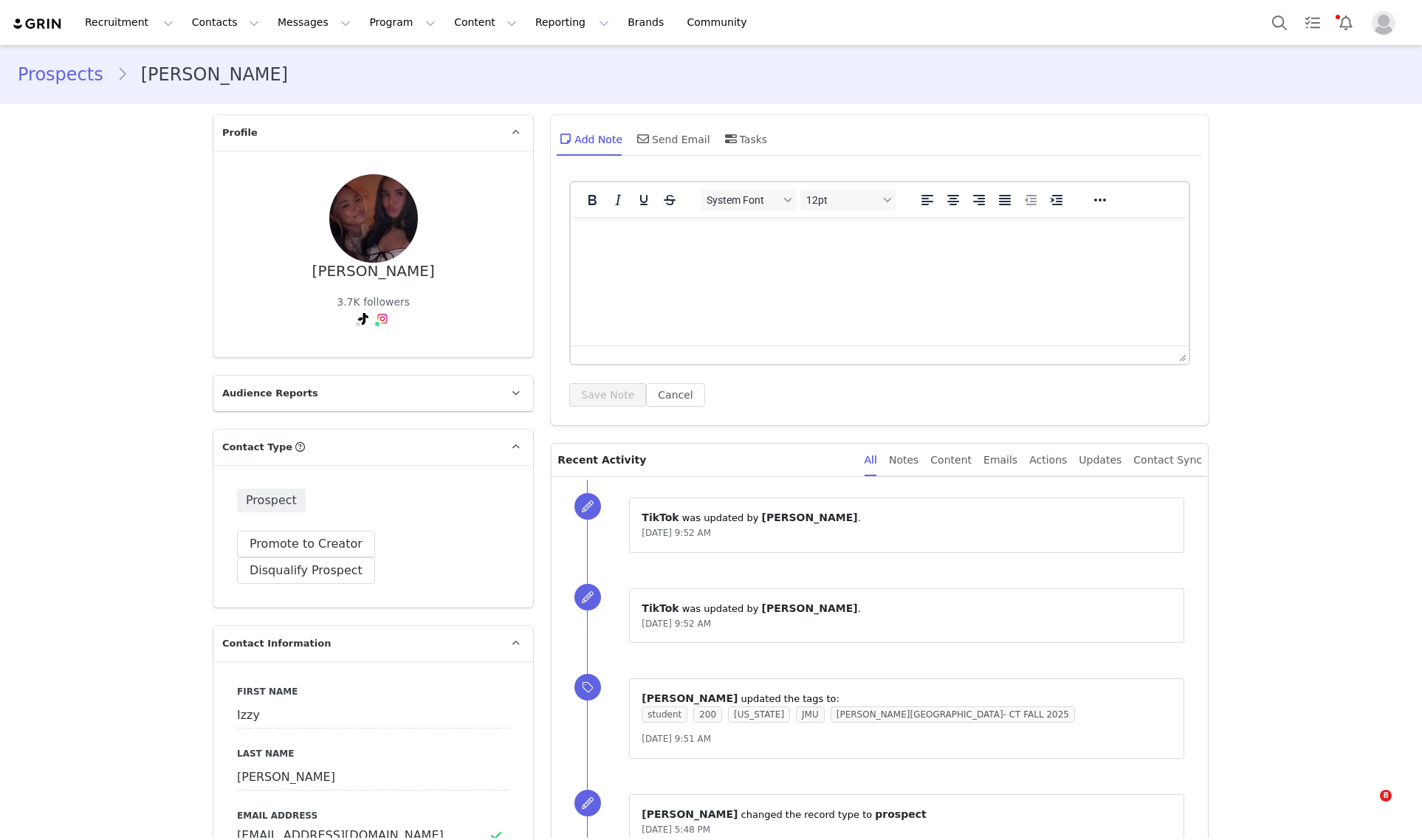  What do you see at coordinates (1056, 200) in the screenshot?
I see `button: Increase indent` at bounding box center [1056, 200].